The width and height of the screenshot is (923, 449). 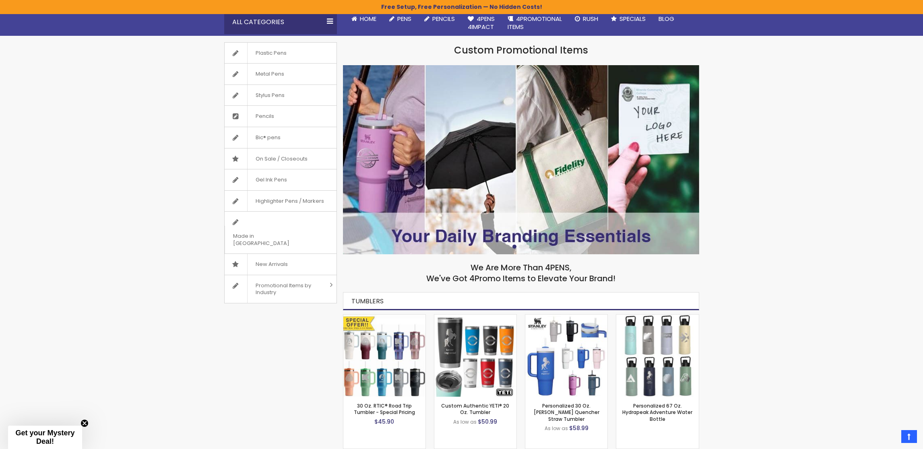 What do you see at coordinates (481, 23) in the screenshot?
I see `a: 4Pens4impact` at bounding box center [481, 23].